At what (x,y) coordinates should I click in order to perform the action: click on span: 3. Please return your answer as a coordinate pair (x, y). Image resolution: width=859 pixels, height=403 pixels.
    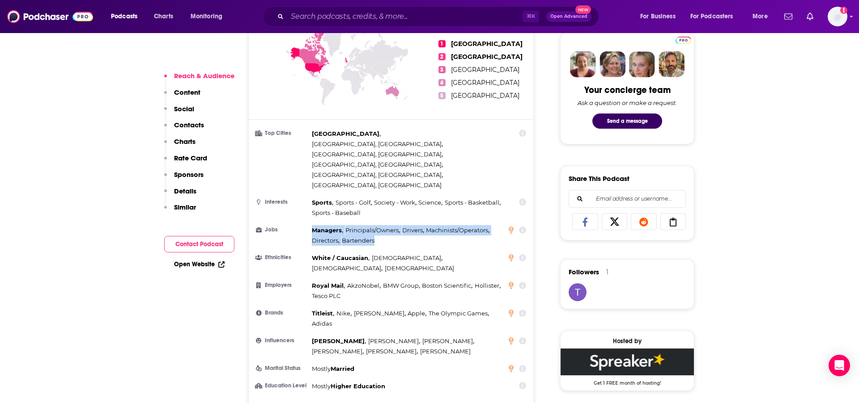
    Looking at the image, I should click on (442, 70).